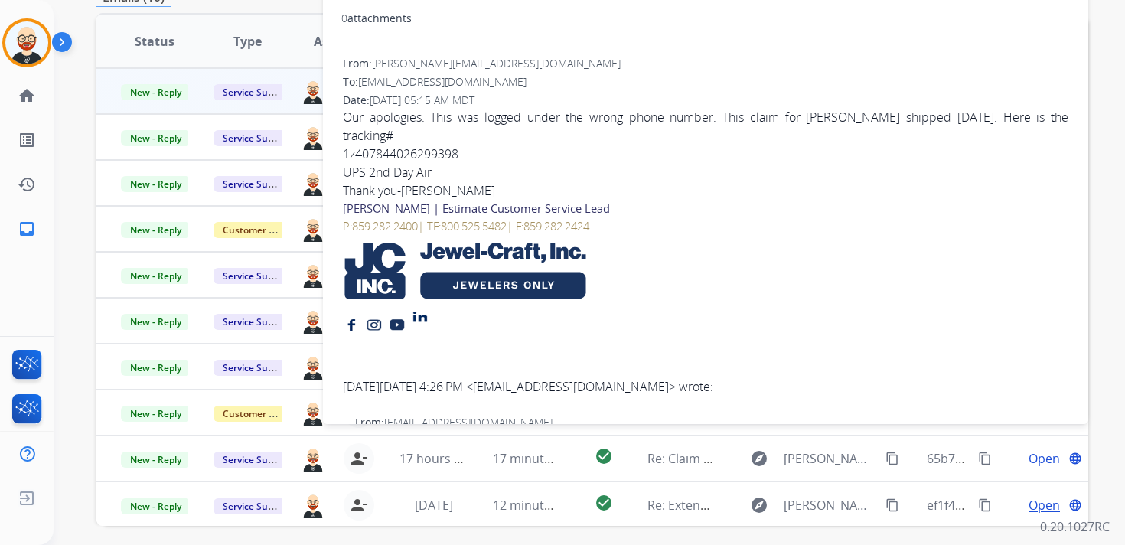  Describe the element at coordinates (351, 323) in the screenshot. I see `img: facebook logo` at that location.